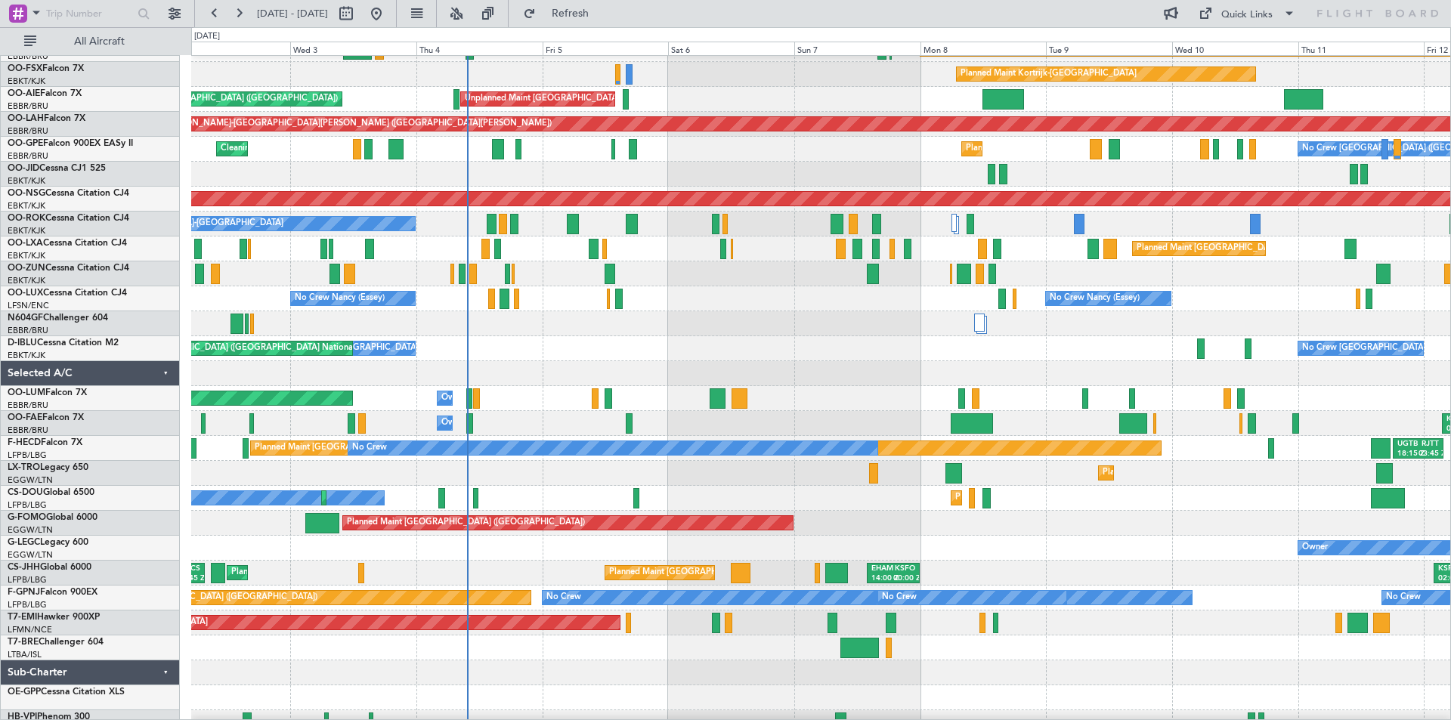 Image resolution: width=1451 pixels, height=720 pixels. What do you see at coordinates (1247, 15) in the screenshot?
I see `div: Quick Links` at bounding box center [1247, 15].